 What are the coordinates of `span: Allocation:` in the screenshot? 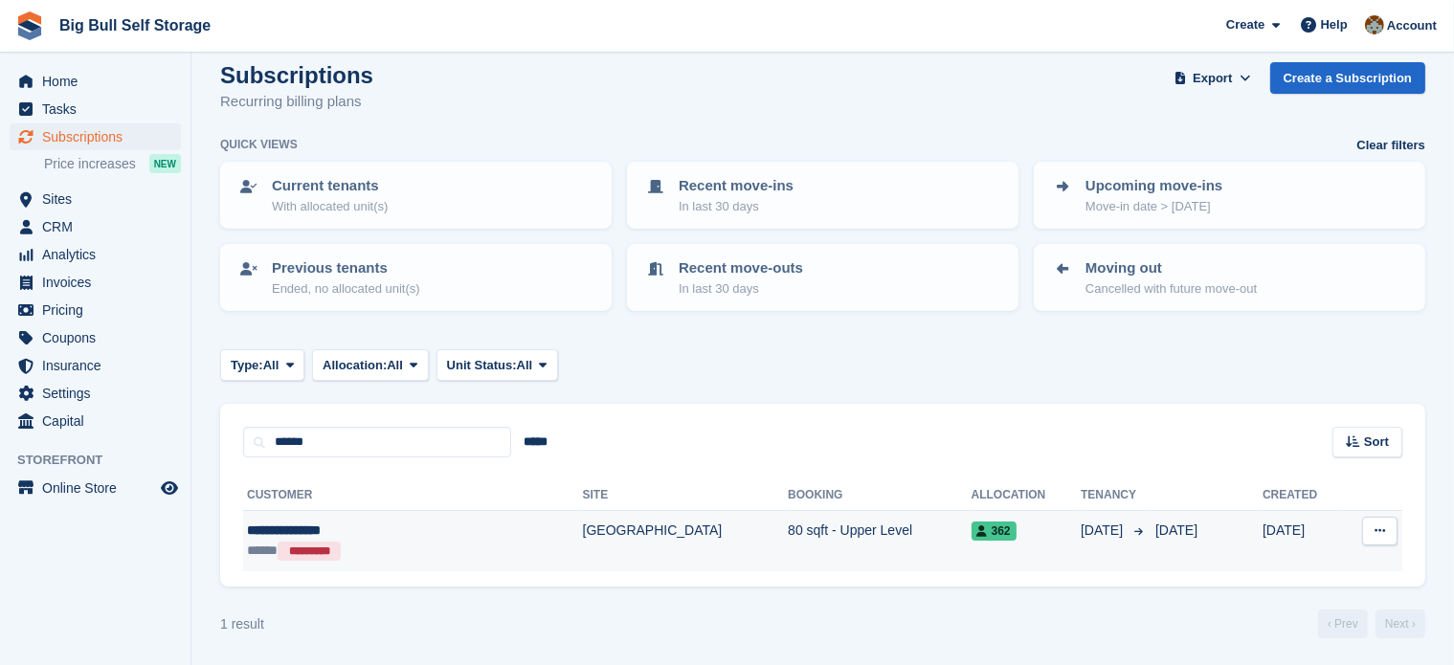 It's located at (354, 366).